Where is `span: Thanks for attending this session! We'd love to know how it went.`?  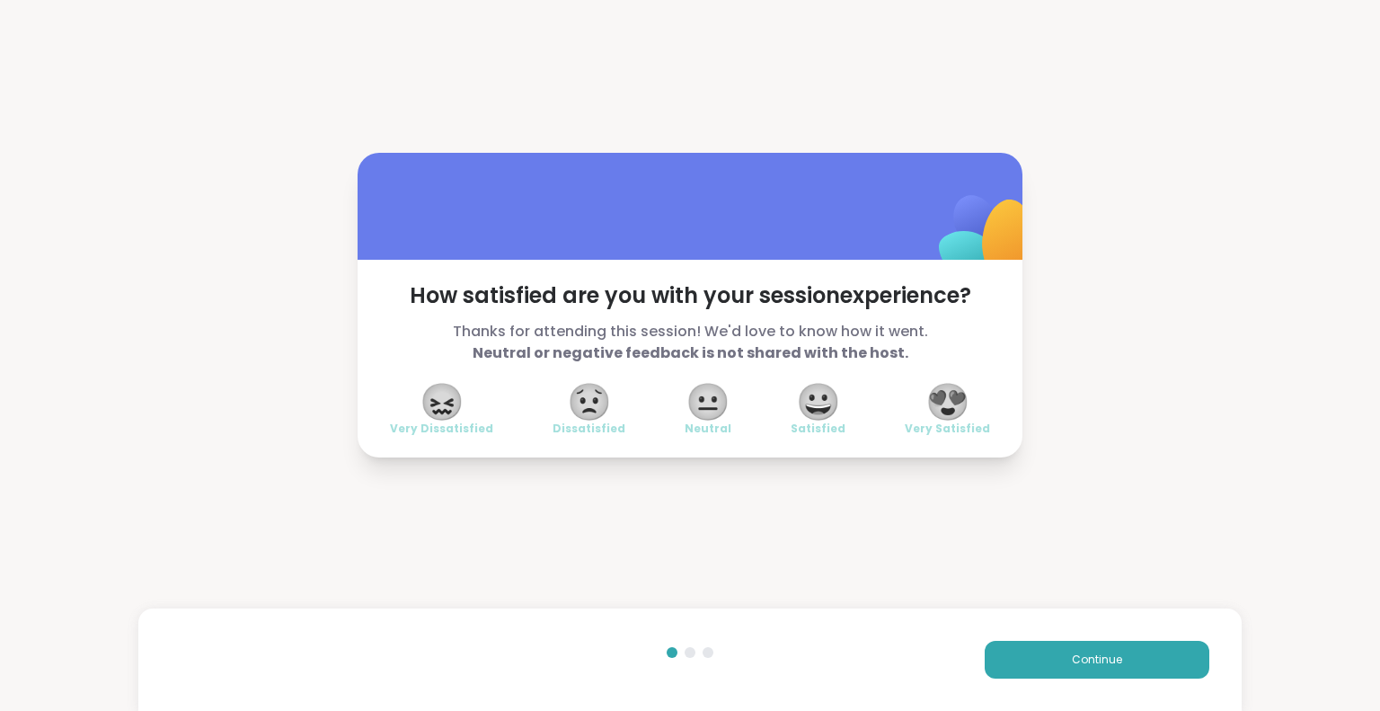
span: Thanks for attending this session! We'd love to know how it went. is located at coordinates (690, 342).